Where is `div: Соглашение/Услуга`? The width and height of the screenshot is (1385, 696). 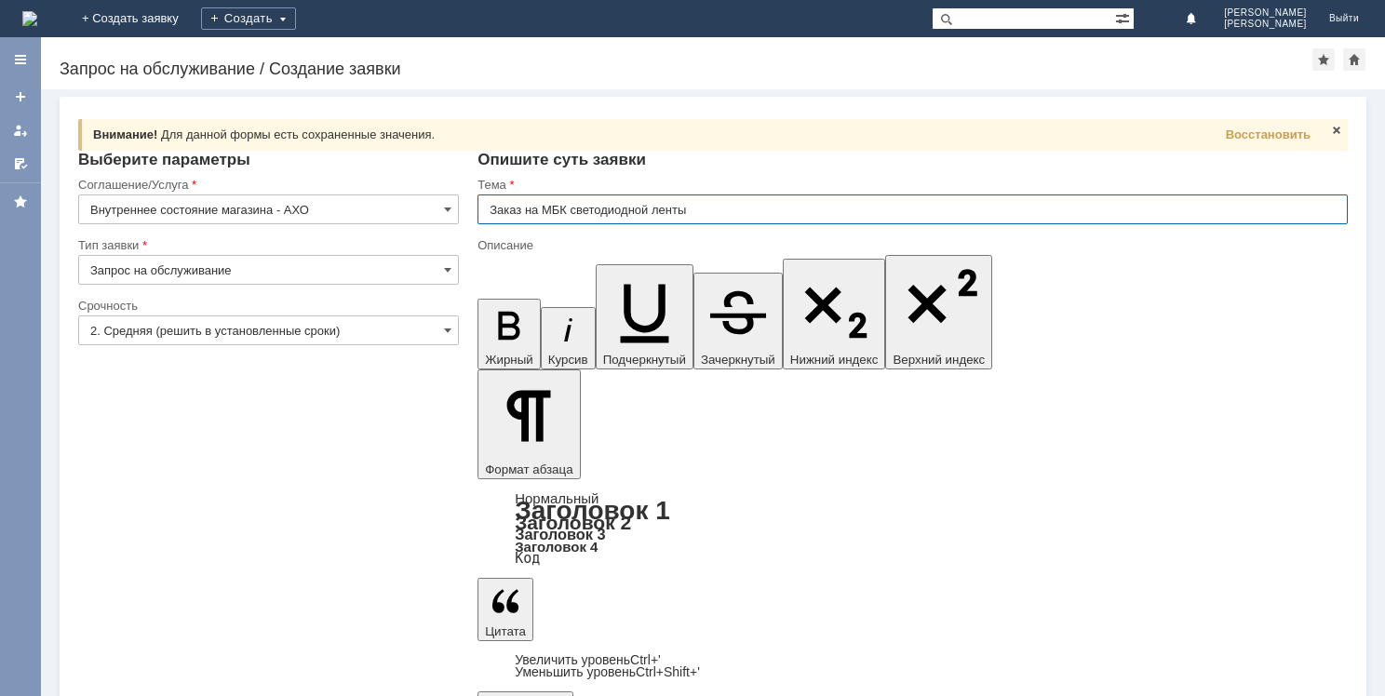
div: Соглашение/Услуга is located at coordinates (266, 184).